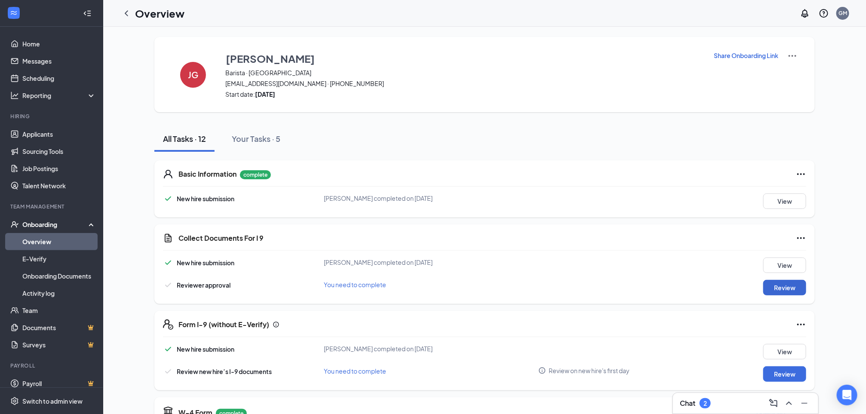  What do you see at coordinates (256, 138) in the screenshot?
I see `div: Your Tasks · 5` at bounding box center [256, 138].